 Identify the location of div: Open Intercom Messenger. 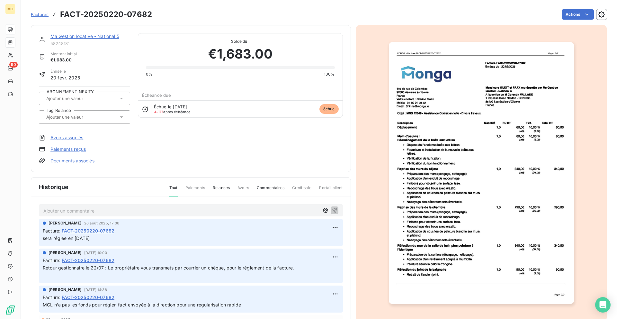
(603, 305).